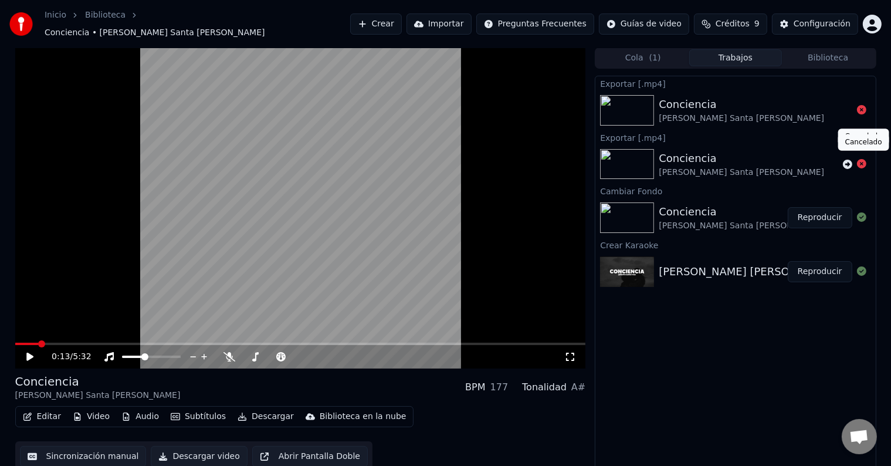 Image resolution: width=891 pixels, height=466 pixels. What do you see at coordinates (859, 436) in the screenshot?
I see `div: Chat abierto` at bounding box center [859, 436].